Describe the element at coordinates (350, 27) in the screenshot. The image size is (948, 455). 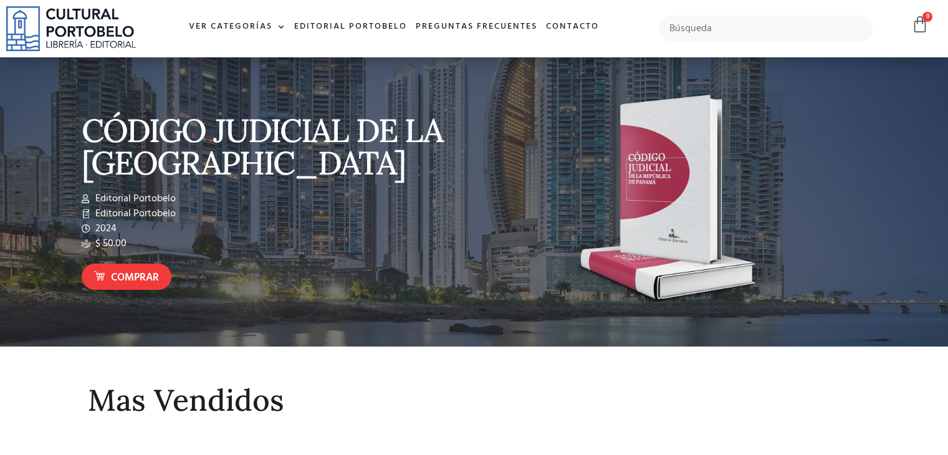
I see `a: Editorial Portobelo` at that location.